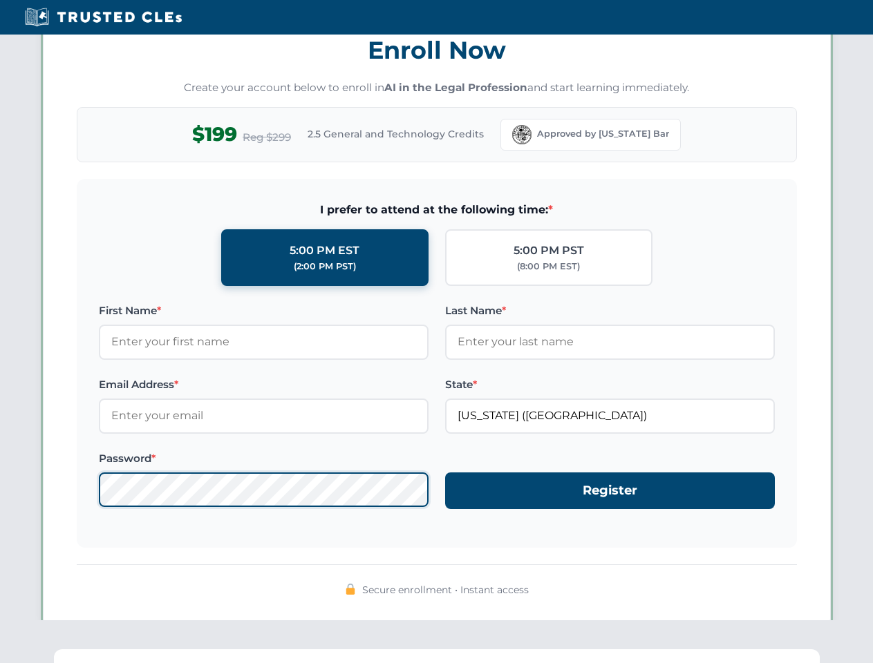 This screenshot has height=663, width=873. What do you see at coordinates (263, 385) in the screenshot?
I see `label: Email Address` at bounding box center [263, 385].